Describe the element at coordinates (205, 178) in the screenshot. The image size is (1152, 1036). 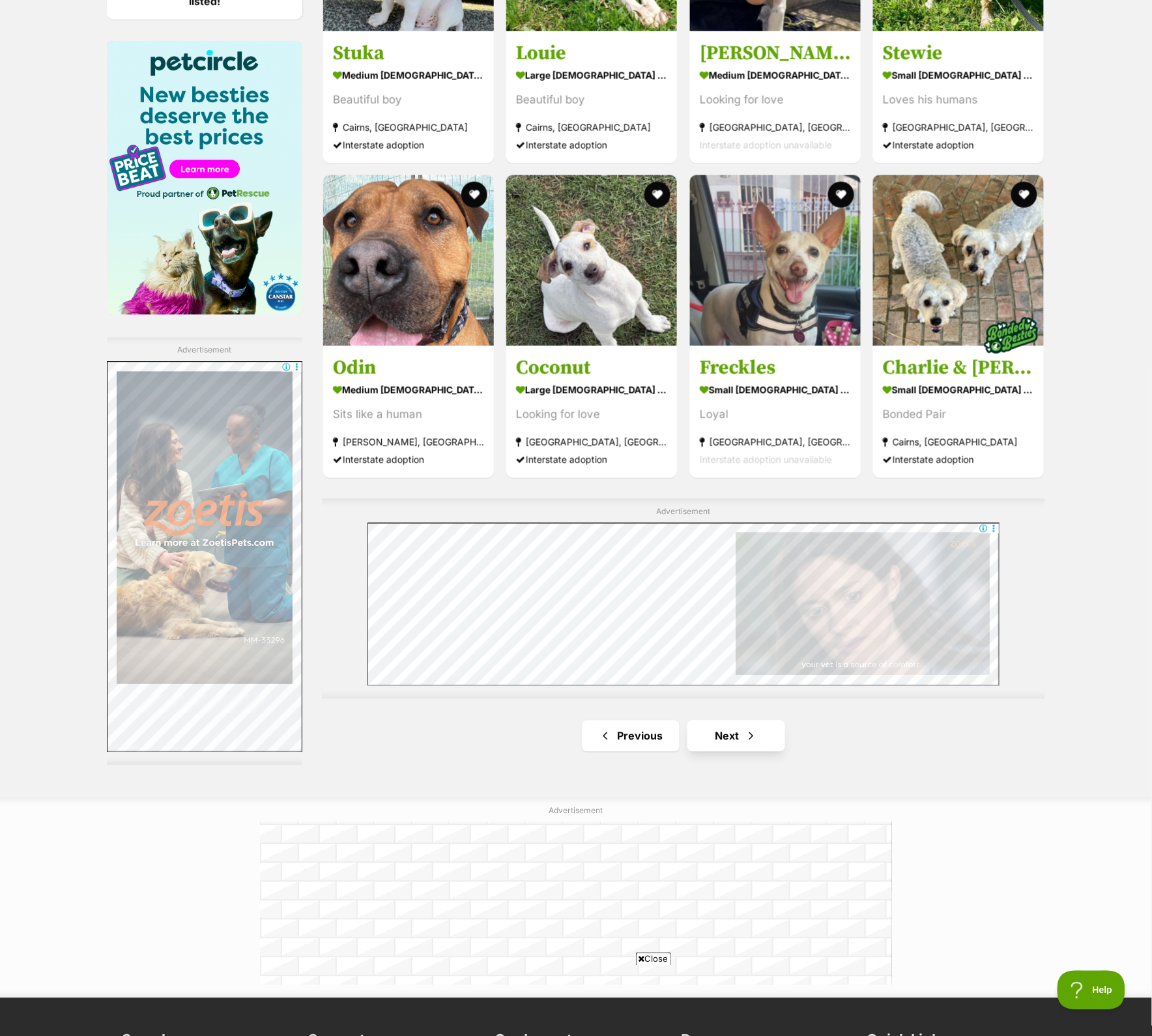
I see `img: Pet Circle promo banner` at that location.